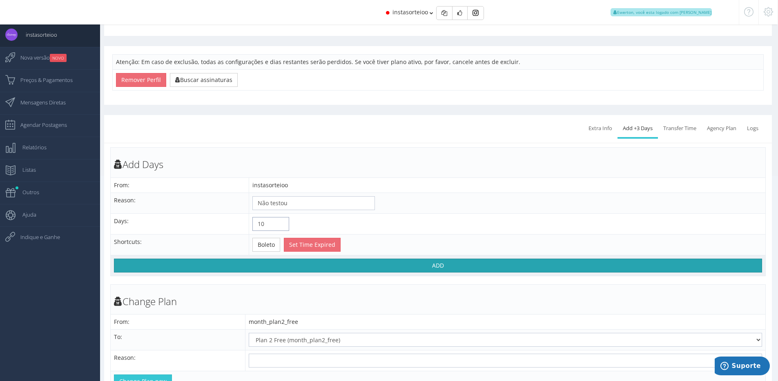 Image resolution: width=778 pixels, height=381 pixels. What do you see at coordinates (460, 13) in the screenshot?
I see `div: Basic example` at bounding box center [460, 13].